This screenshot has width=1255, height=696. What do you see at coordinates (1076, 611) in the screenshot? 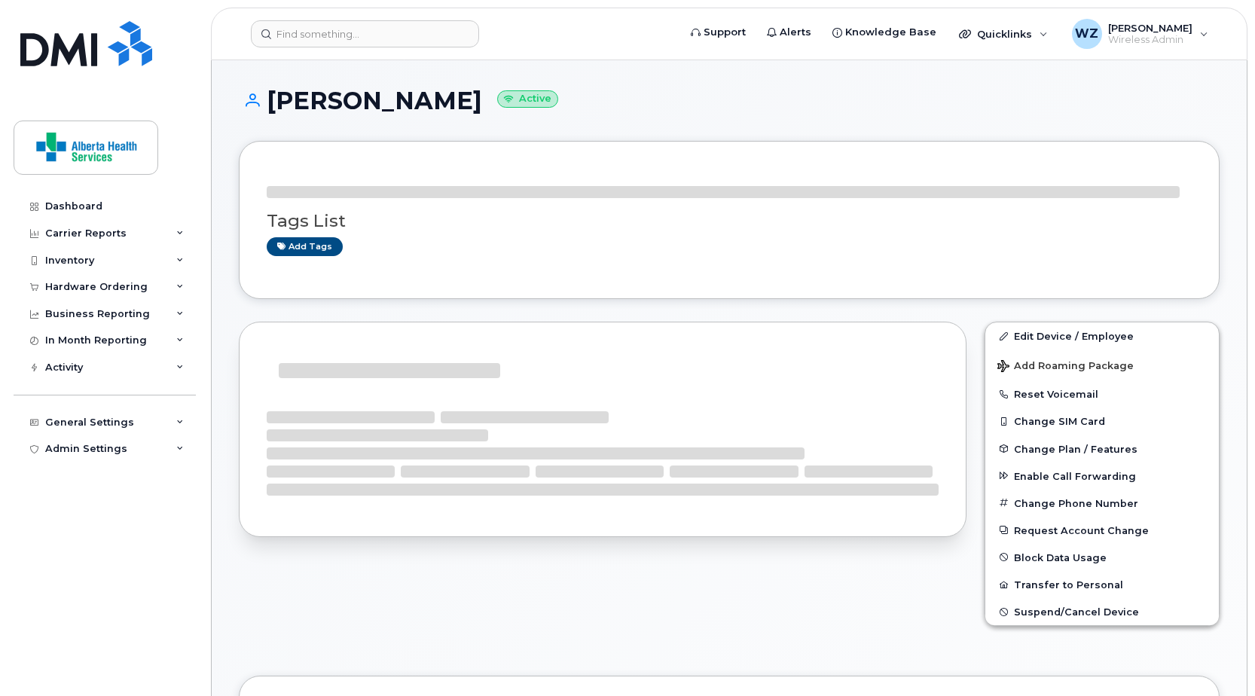
I see `span: Suspend/Cancel Device` at bounding box center [1076, 611].